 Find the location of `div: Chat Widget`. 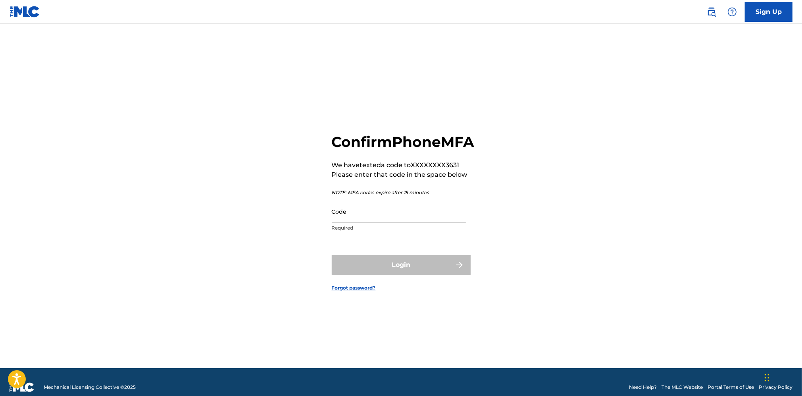

div: Chat Widget is located at coordinates (782, 377).